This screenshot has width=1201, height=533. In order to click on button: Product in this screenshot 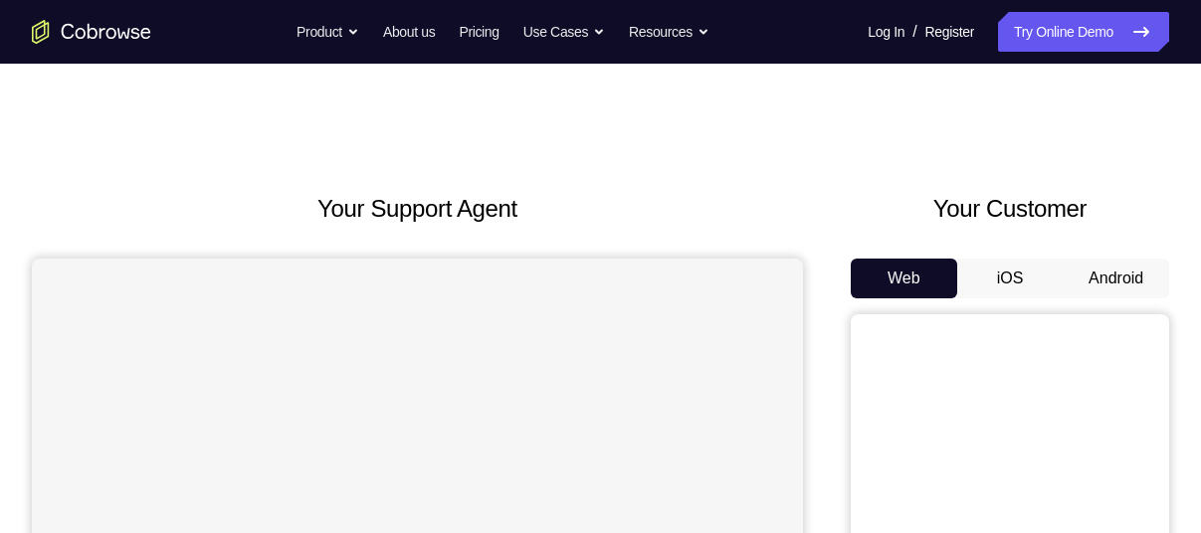, I will do `click(327, 32)`.